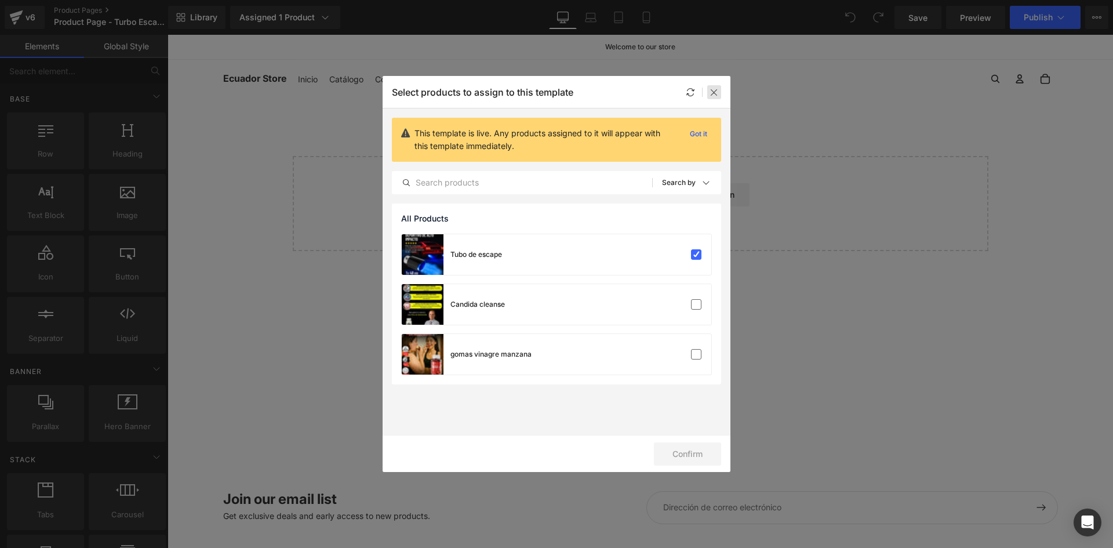 Image resolution: width=1113 pixels, height=548 pixels. What do you see at coordinates (179, 44) in the screenshot?
I see `span: Catálogo` at bounding box center [179, 44].